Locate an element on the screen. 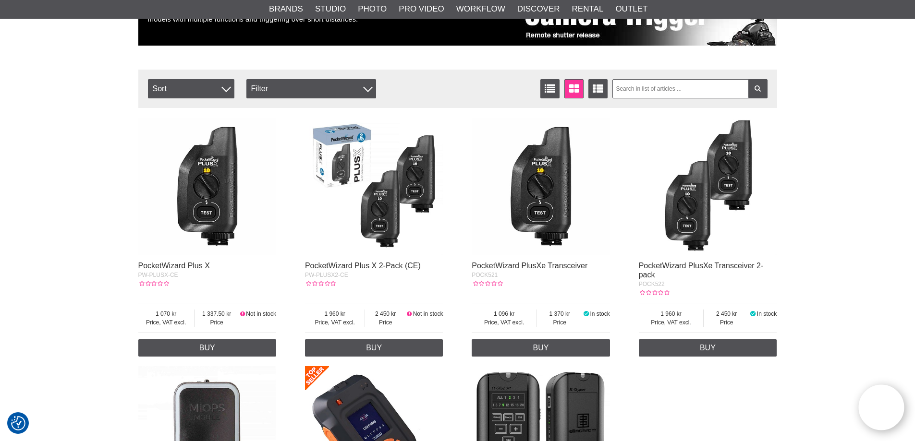 The height and width of the screenshot is (441, 915). span: 1 096 is located at coordinates (504, 314).